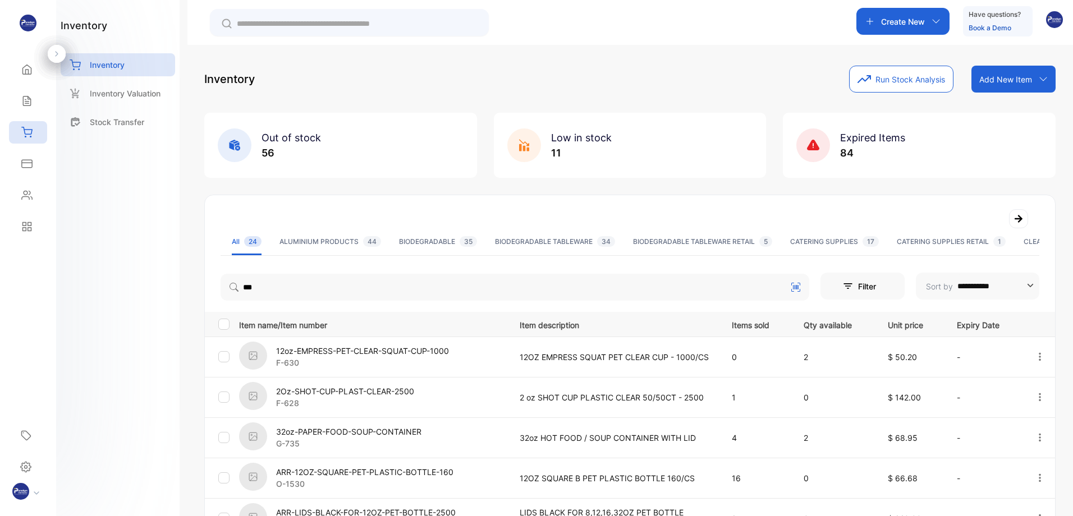 The width and height of the screenshot is (1073, 516). Describe the element at coordinates (1055, 21) in the screenshot. I see `button: avatar` at that location.